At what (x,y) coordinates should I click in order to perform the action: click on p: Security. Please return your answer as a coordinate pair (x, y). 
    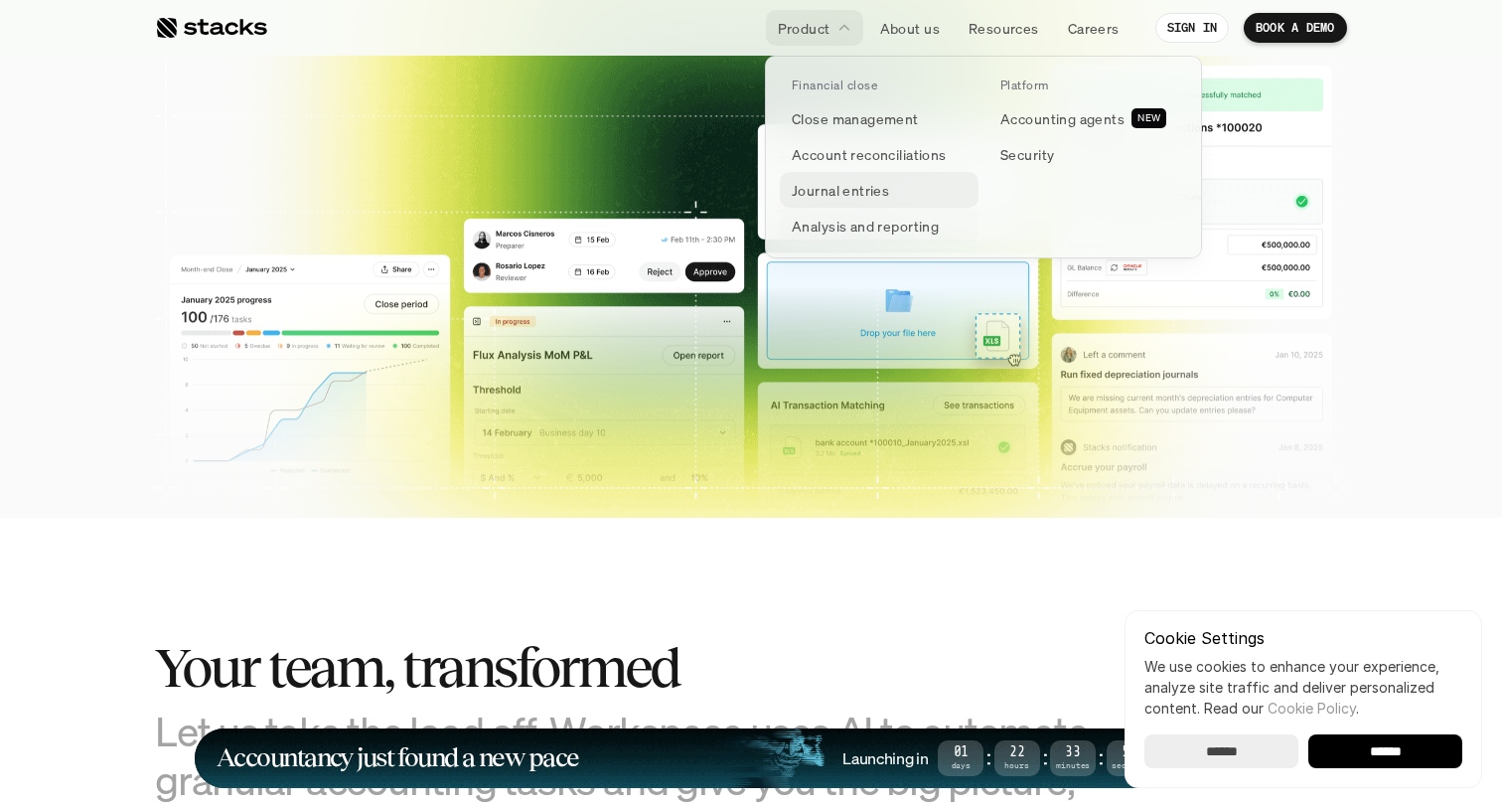
    Looking at the image, I should click on (1027, 154).